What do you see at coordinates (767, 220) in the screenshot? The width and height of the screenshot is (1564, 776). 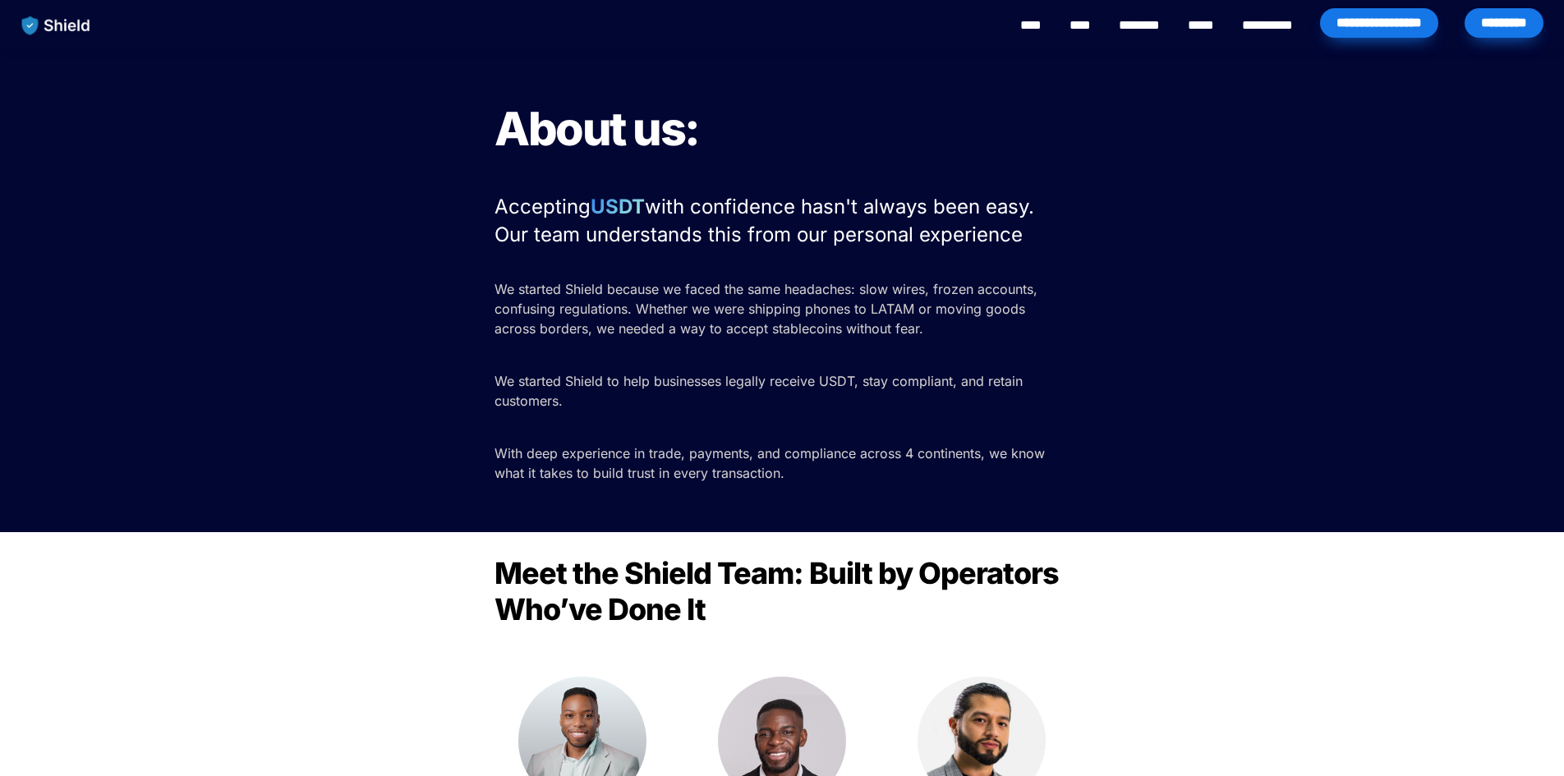 I see `span: with confidence hasn't always been easy. Our team understands this from our personal experience` at bounding box center [767, 220].